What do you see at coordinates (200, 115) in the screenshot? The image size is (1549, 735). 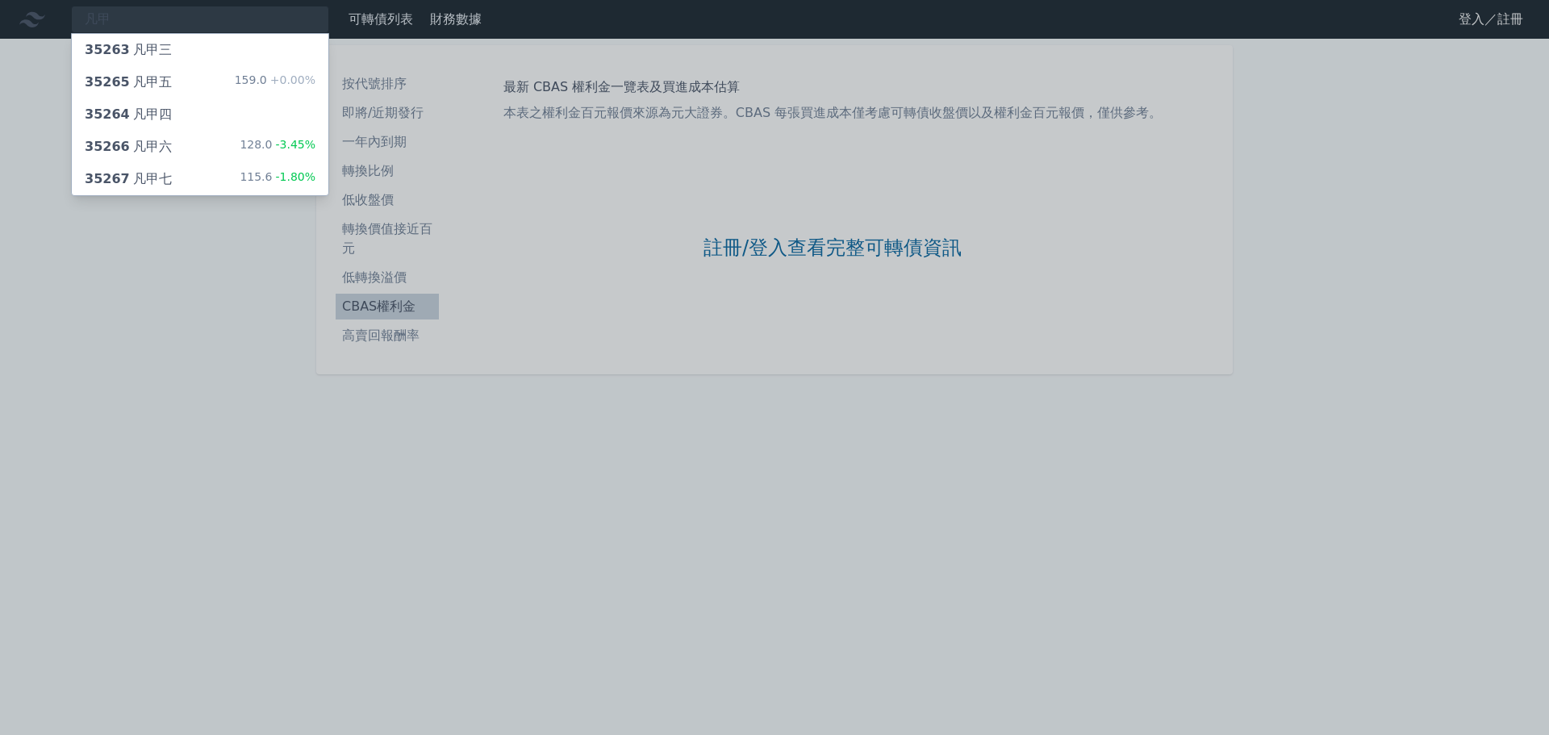 I see `a: 35264凡甲四` at bounding box center [200, 115].